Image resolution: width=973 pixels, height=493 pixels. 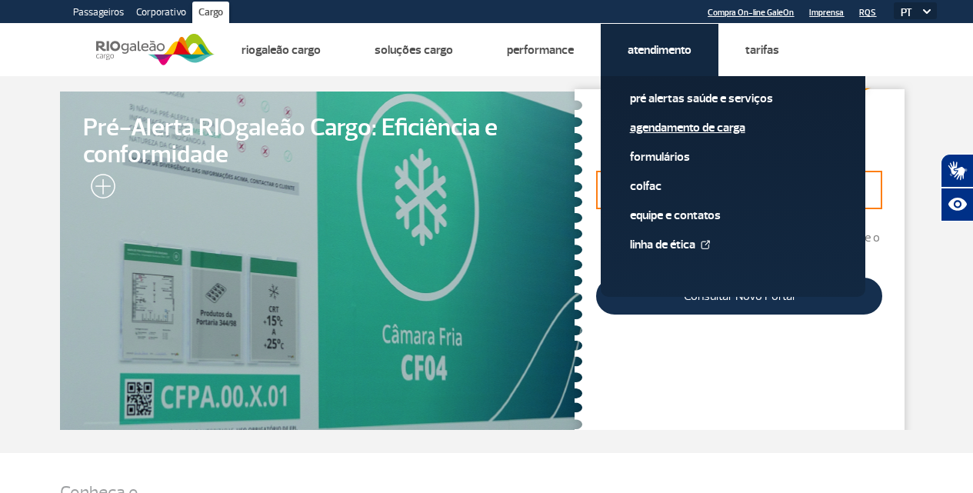 I want to click on a: Consultar Novo Portal, so click(x=738, y=296).